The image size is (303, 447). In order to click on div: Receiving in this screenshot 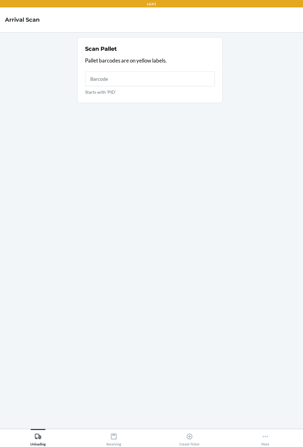, I will do `click(114, 438)`.